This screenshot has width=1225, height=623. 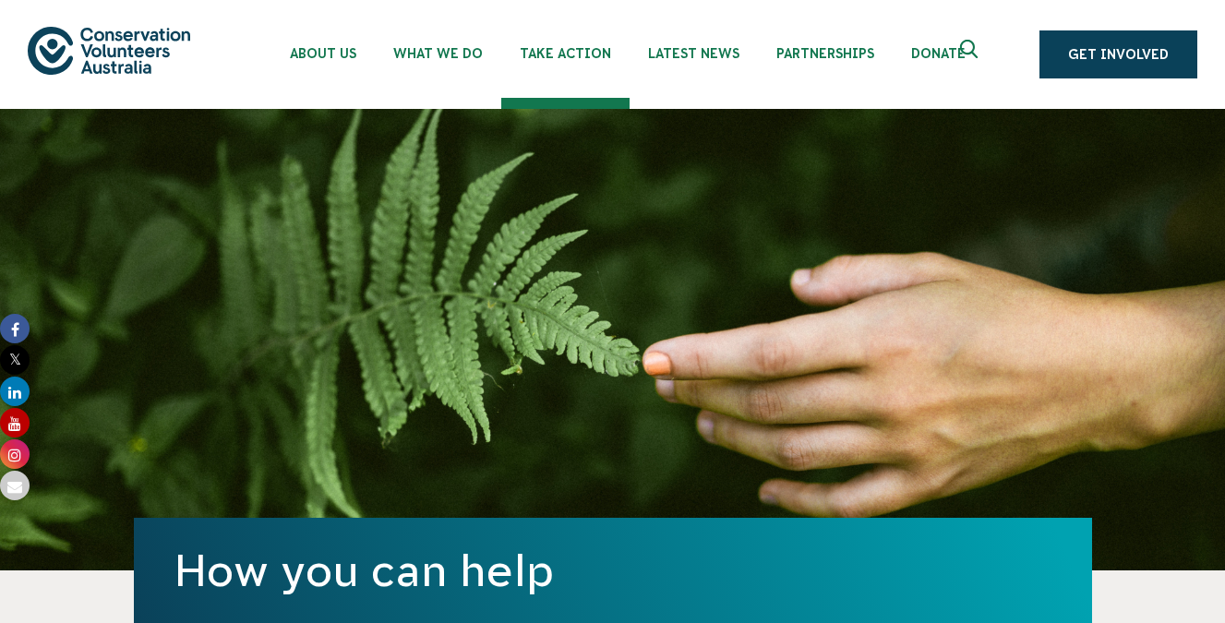 I want to click on span: What We Do, so click(x=438, y=54).